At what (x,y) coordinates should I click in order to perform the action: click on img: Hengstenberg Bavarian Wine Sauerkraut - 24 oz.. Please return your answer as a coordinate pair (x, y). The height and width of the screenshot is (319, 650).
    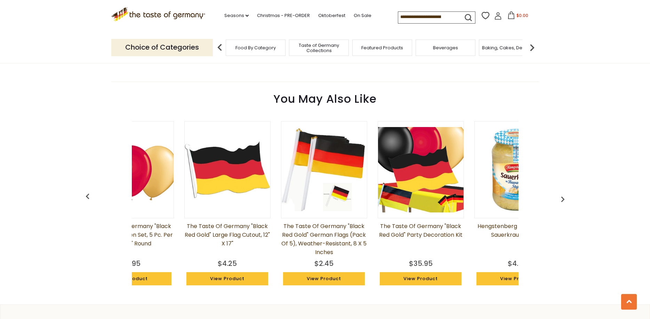
    Looking at the image, I should click on (517, 170).